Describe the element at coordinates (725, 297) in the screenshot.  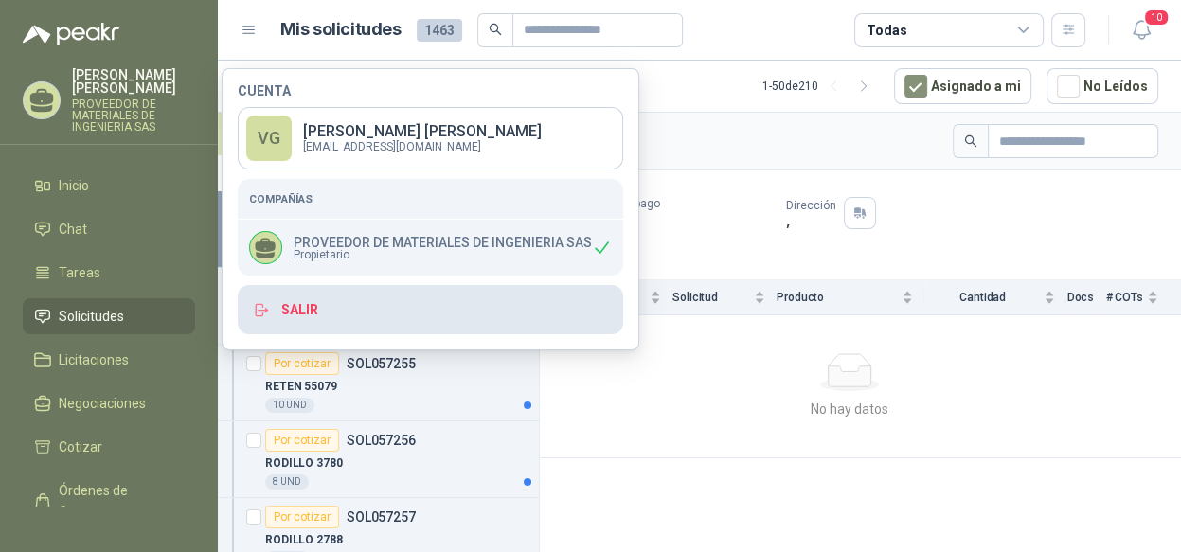
I see `th: Solicitud` at that location.